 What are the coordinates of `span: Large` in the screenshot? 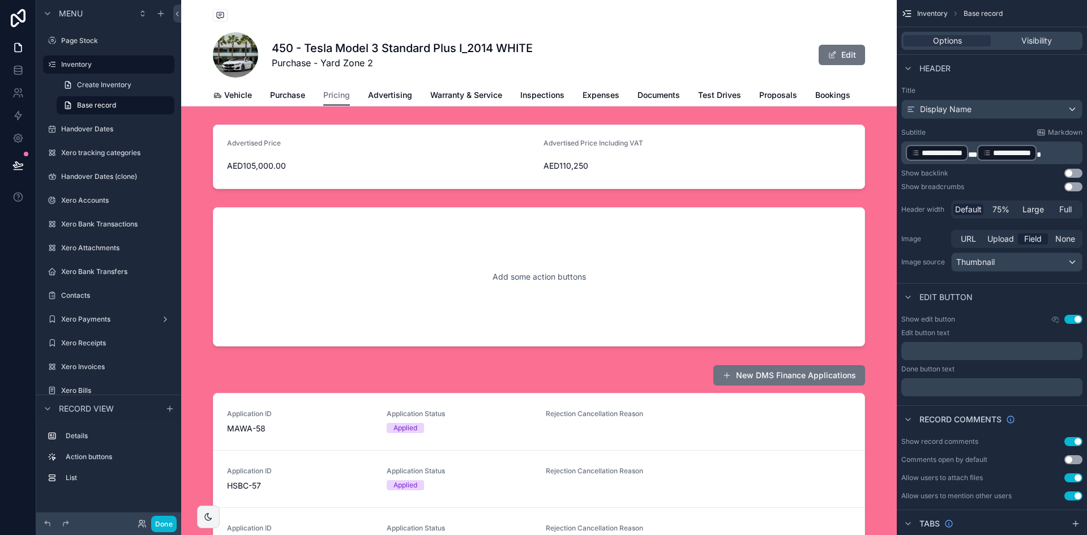 It's located at (1033, 209).